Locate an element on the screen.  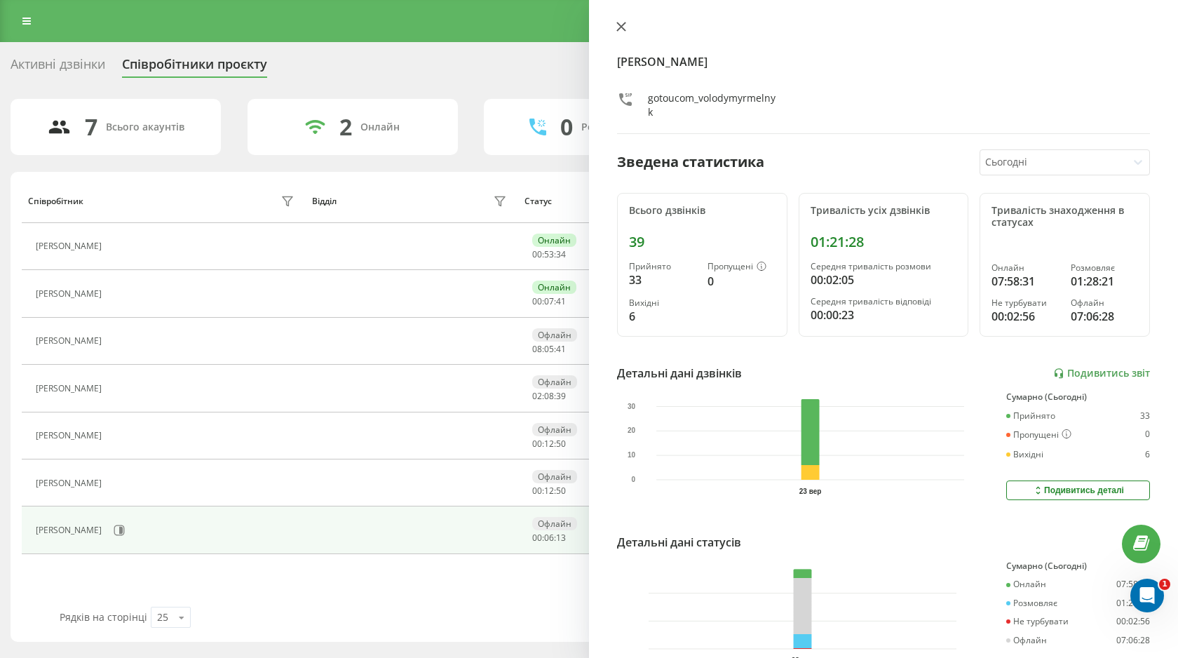
div: Статус is located at coordinates (538, 201).